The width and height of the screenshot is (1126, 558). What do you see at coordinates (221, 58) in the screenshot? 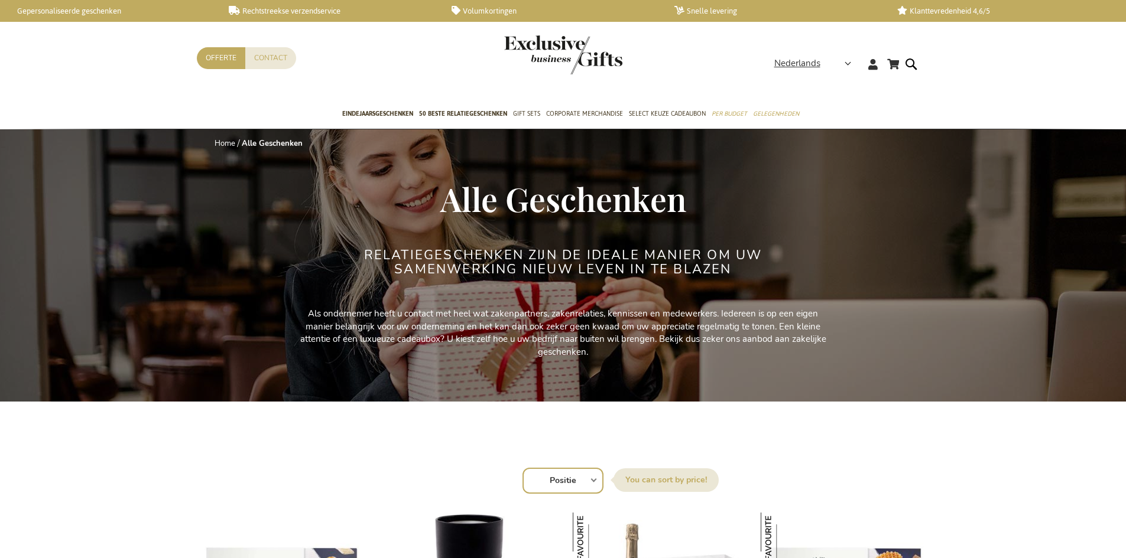
I see `a: Offerte` at bounding box center [221, 58].